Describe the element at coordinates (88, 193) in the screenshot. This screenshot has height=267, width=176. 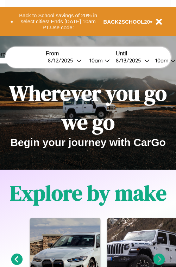
I see `h1: Explore by make` at that location.